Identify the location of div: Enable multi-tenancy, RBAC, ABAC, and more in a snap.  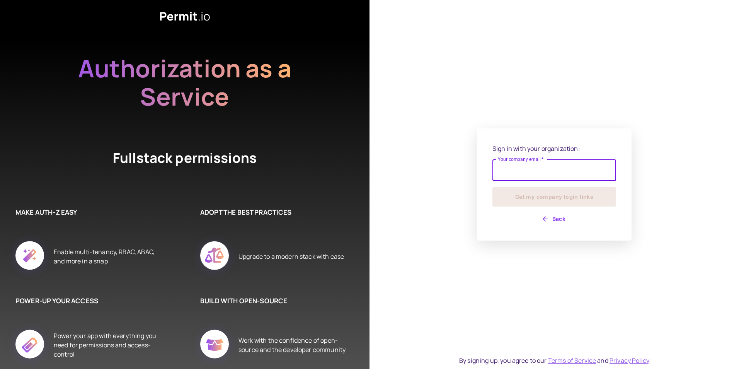
(107, 256).